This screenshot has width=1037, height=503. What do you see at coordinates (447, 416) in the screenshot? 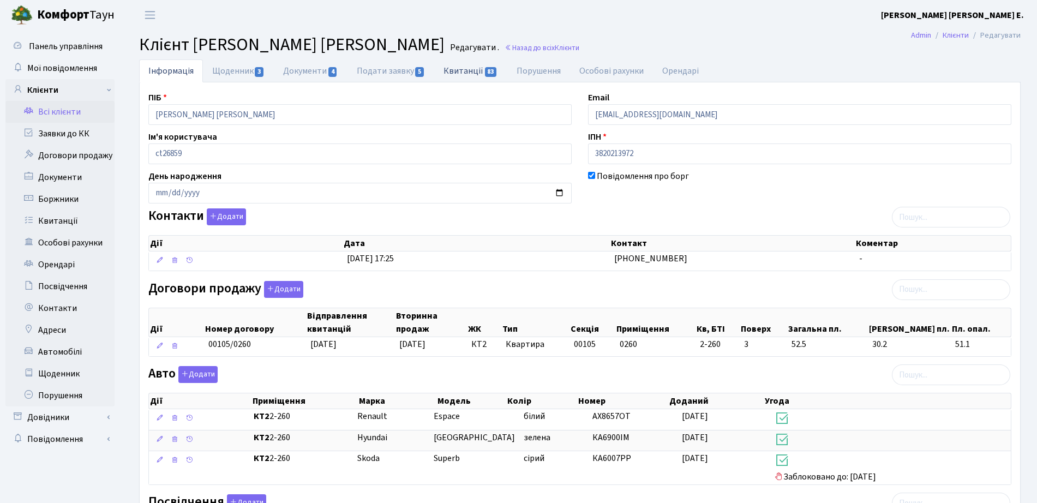
I see `span: Espace` at bounding box center [447, 416].